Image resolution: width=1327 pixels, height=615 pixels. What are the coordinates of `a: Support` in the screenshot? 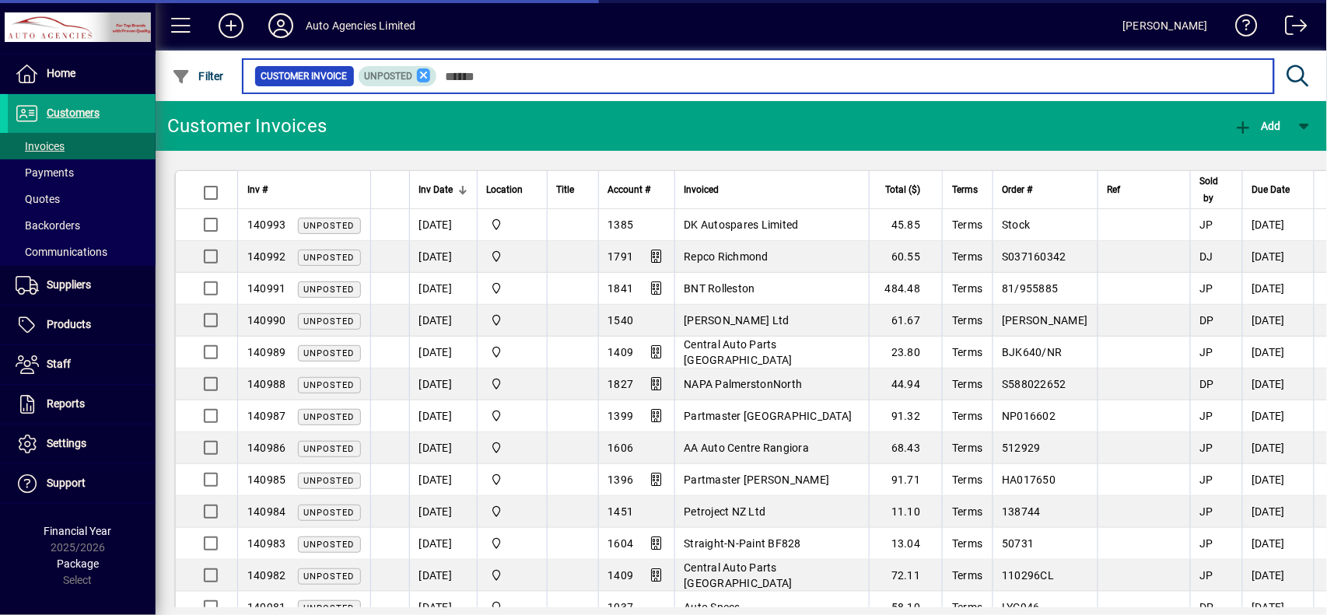 It's located at (82, 484).